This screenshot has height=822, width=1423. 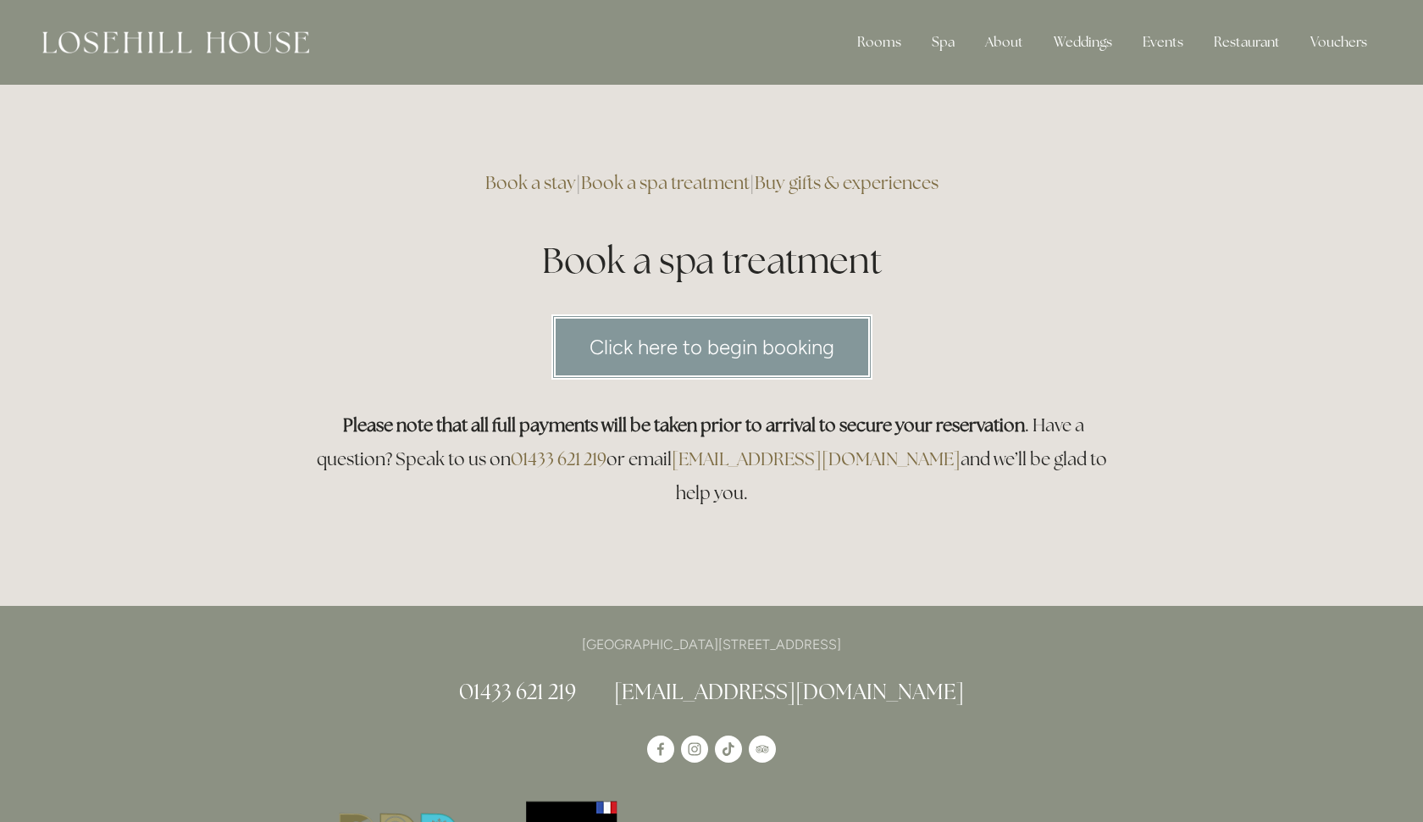 I want to click on strong: Please note that all full payments will be taken prior to arrival to secure your reservation, so click(x=683, y=424).